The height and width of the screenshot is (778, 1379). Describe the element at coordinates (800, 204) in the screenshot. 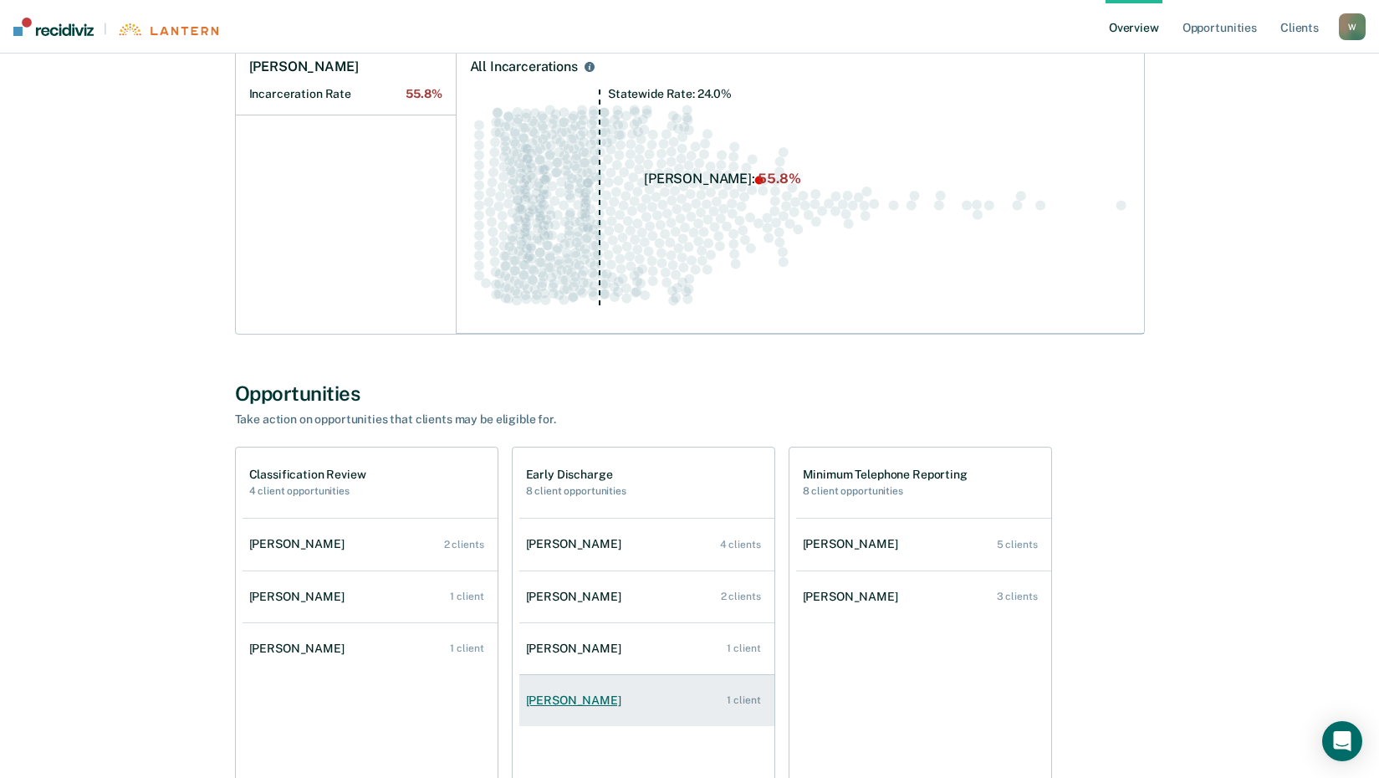

I see `div: Swarm plot of all incarceration rates in the state for ALL caseloads, highlighting values of 55.8...` at that location.